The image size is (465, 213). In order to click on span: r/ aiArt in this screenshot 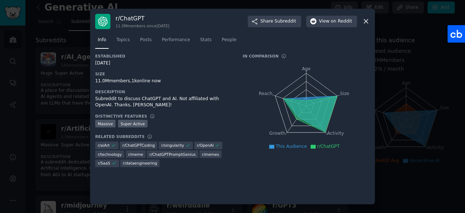, I will do `click(104, 145)`.